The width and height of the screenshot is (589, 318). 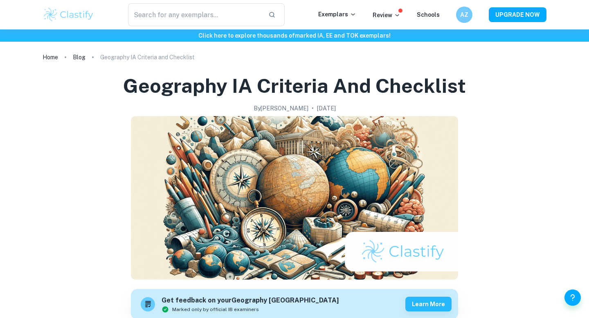 I want to click on span: Marked only by official IB examiners, so click(x=215, y=310).